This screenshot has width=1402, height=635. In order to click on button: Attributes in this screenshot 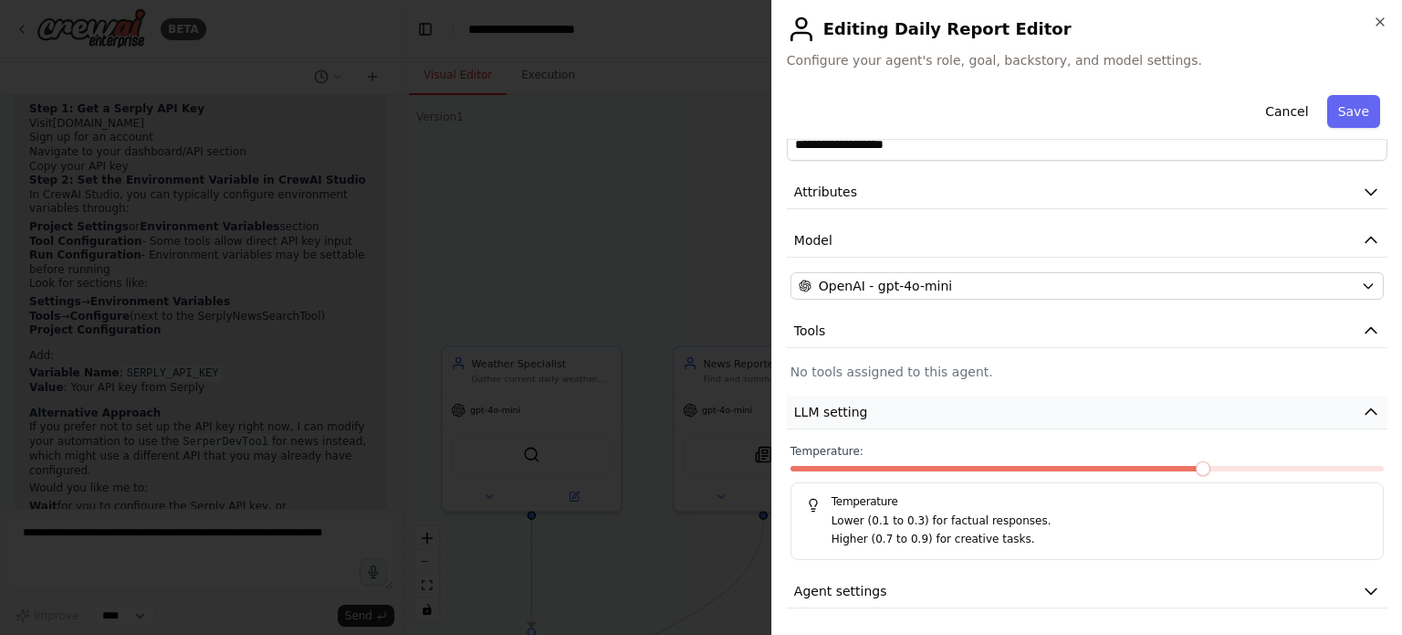, I will do `click(1087, 192)`.